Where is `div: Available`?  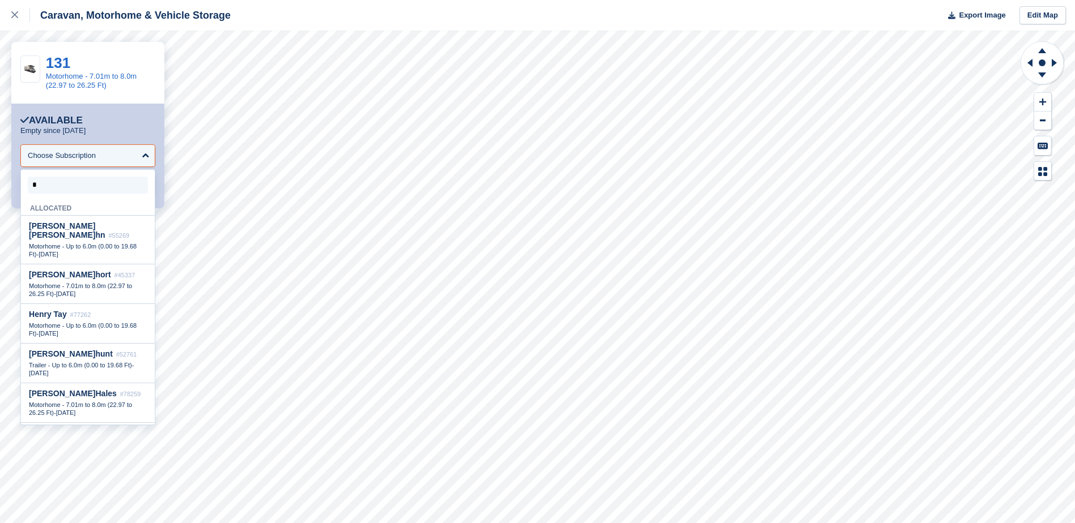
div: Available is located at coordinates (52, 121).